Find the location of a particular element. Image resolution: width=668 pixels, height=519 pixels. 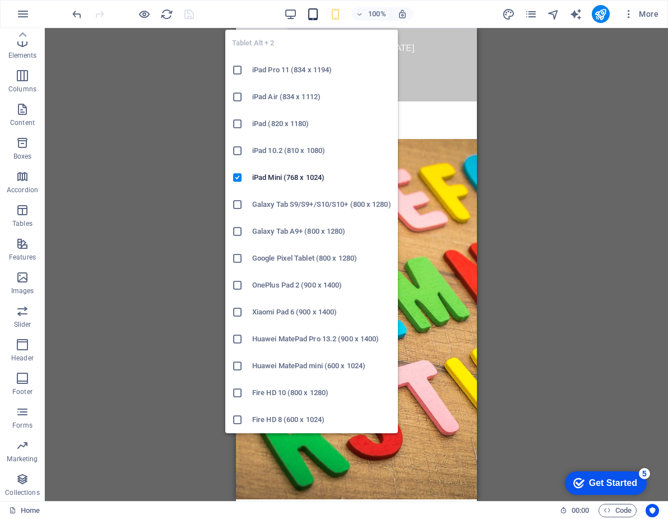

button: navigator is located at coordinates (554, 14).